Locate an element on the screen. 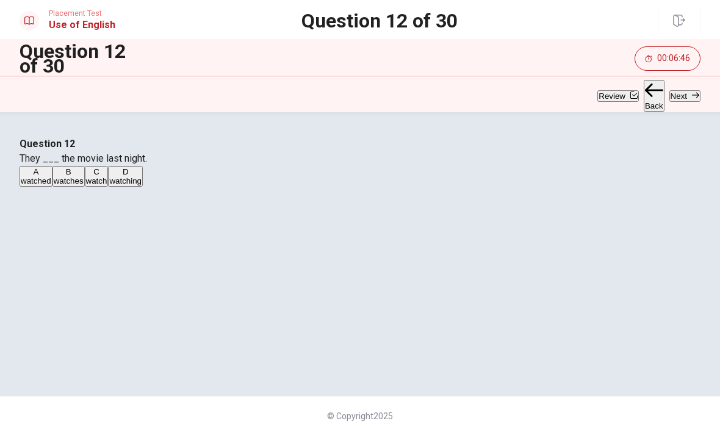 The width and height of the screenshot is (720, 435). span: watches is located at coordinates (68, 181).